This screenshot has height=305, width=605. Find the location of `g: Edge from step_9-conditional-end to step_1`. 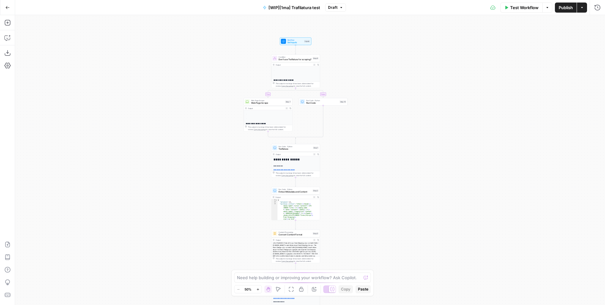

g: Edge from step_9-conditional-end to step_1 is located at coordinates (296, 141).